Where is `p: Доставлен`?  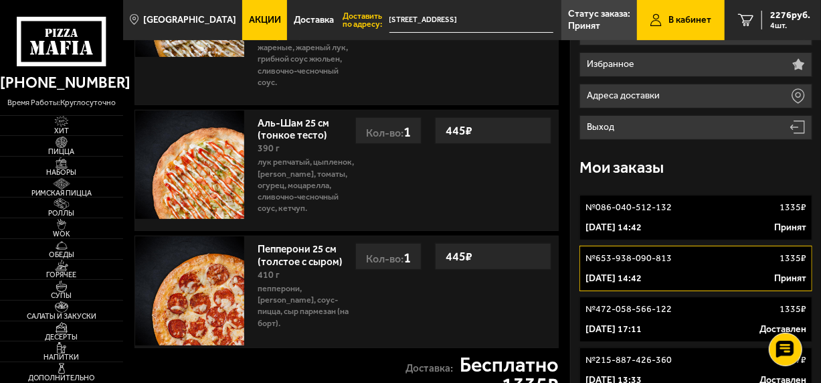
p: Доставлен is located at coordinates (783, 329).